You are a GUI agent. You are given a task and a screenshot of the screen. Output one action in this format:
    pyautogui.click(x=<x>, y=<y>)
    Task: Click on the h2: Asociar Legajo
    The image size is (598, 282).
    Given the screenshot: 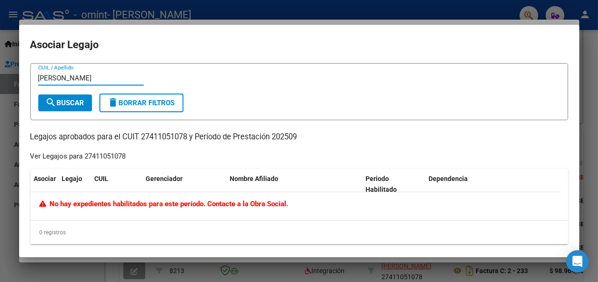 What is the action you would take?
    pyautogui.click(x=299, y=45)
    